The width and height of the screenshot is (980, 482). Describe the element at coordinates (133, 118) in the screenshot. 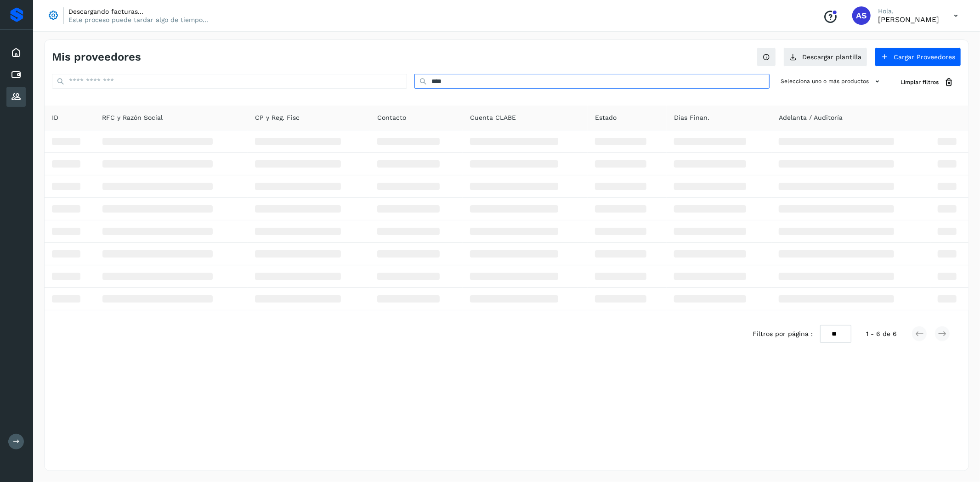

I see `span: RFC y Razón Social` at that location.